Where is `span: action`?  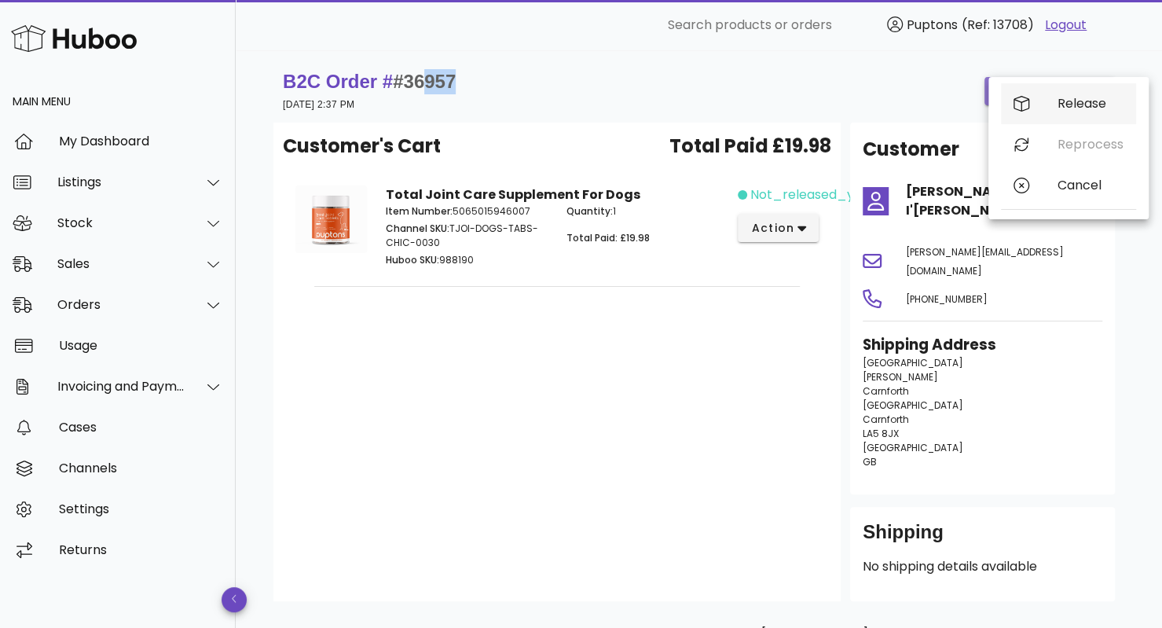 span: action is located at coordinates (772, 228).